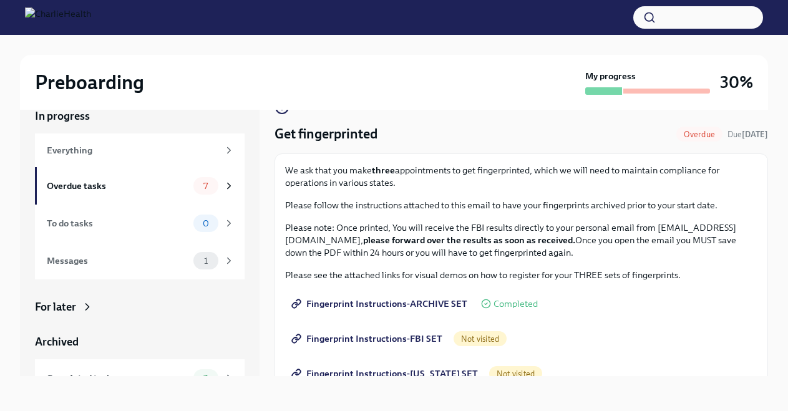  What do you see at coordinates (381, 304) in the screenshot?
I see `span: Fingerprint Instructions-ARCHIVE SET` at bounding box center [381, 304].